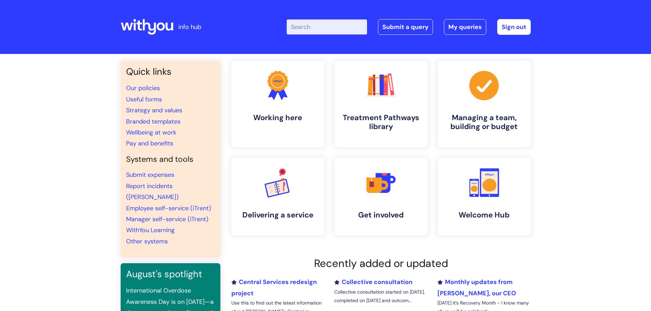 Image resolution: width=651 pixels, height=311 pixels. What do you see at coordinates (278, 104) in the screenshot?
I see `a: Working here` at bounding box center [278, 104].